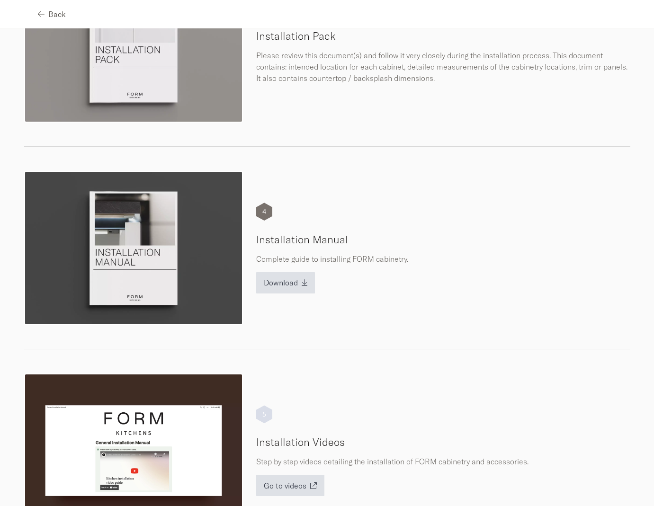  I want to click on h5: Installation Videos, so click(443, 442).